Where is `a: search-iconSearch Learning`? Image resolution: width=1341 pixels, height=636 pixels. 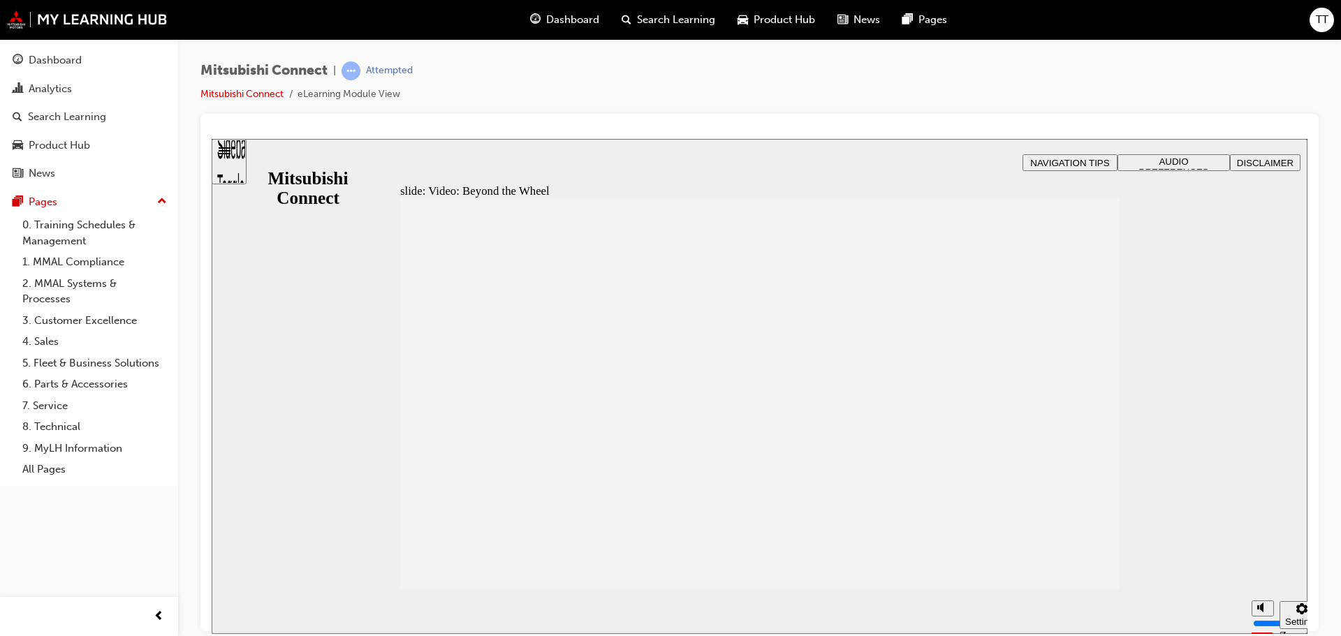
a: search-iconSearch Learning is located at coordinates (668, 20).